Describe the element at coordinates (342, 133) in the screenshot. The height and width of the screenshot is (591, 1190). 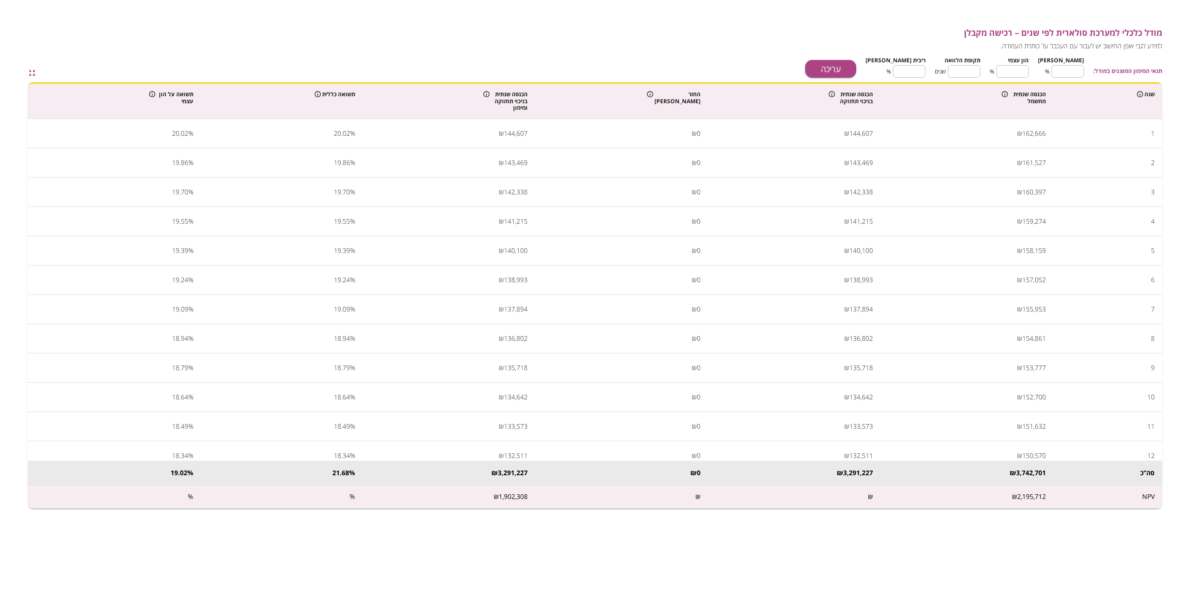
I see `div: 20.02` at that location.